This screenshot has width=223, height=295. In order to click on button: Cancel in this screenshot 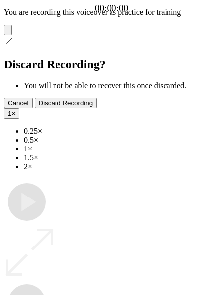, I will do `click(18, 103)`.